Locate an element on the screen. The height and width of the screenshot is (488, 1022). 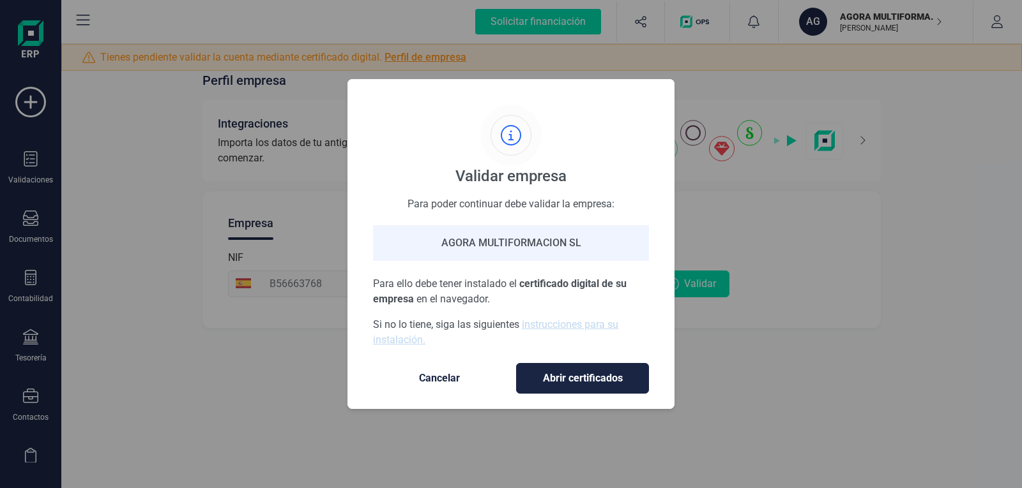
p: Para ello debe tener instalado el en el navegador. is located at coordinates (511, 292).